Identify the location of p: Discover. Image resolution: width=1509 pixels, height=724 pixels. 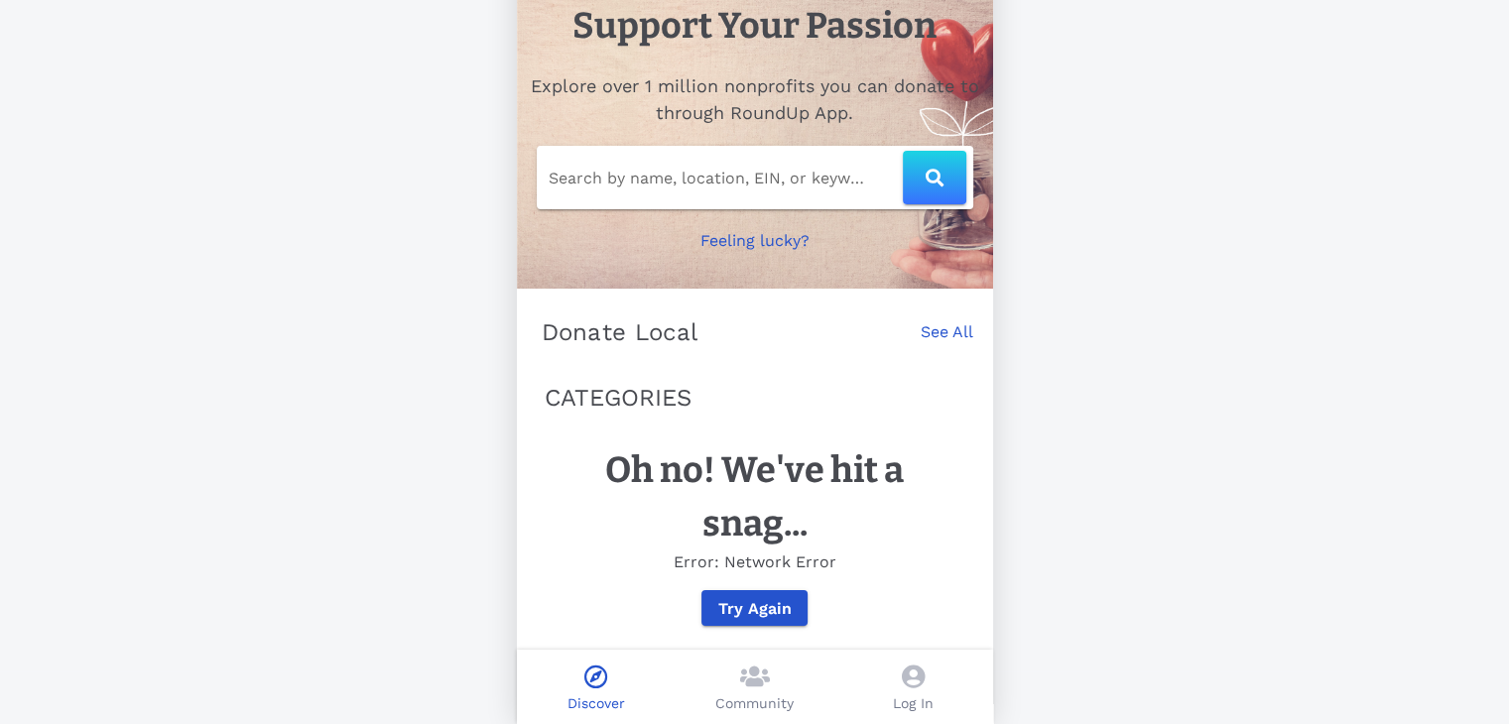
(596, 703).